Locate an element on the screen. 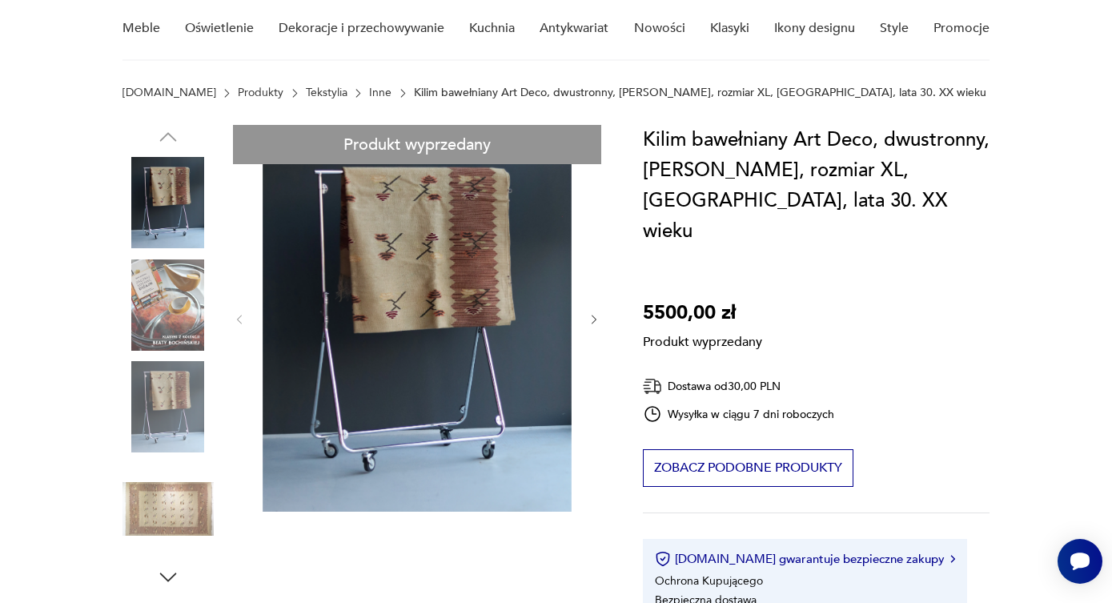  a: Inne is located at coordinates (380, 93).